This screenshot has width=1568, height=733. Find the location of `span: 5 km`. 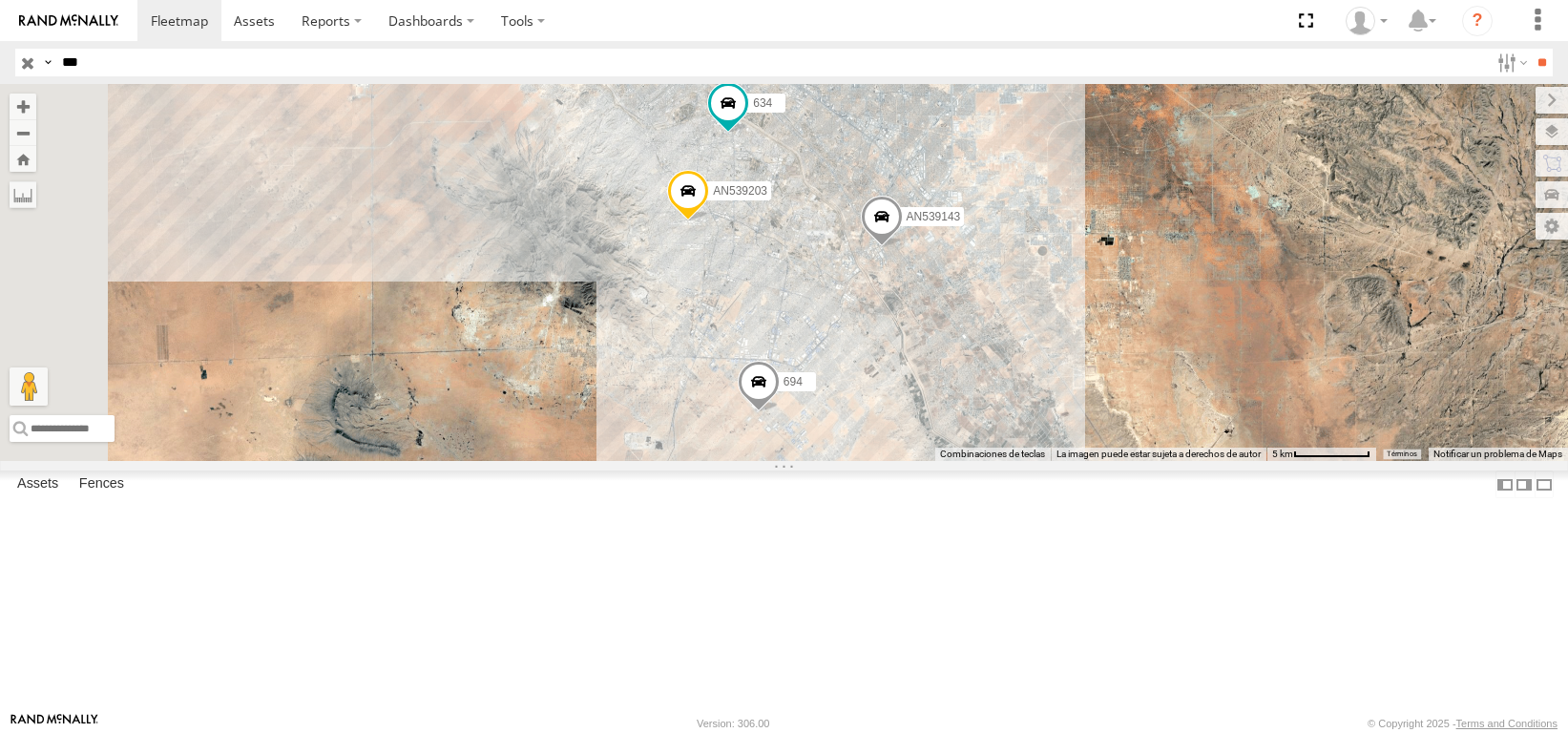

span: 5 km is located at coordinates (1283, 453).